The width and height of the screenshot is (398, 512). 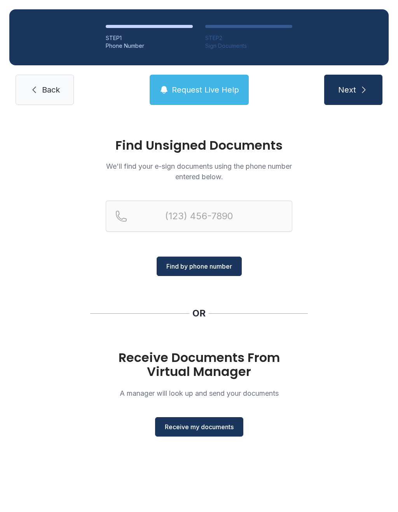 What do you see at coordinates (347, 90) in the screenshot?
I see `span: Next` at bounding box center [347, 90].